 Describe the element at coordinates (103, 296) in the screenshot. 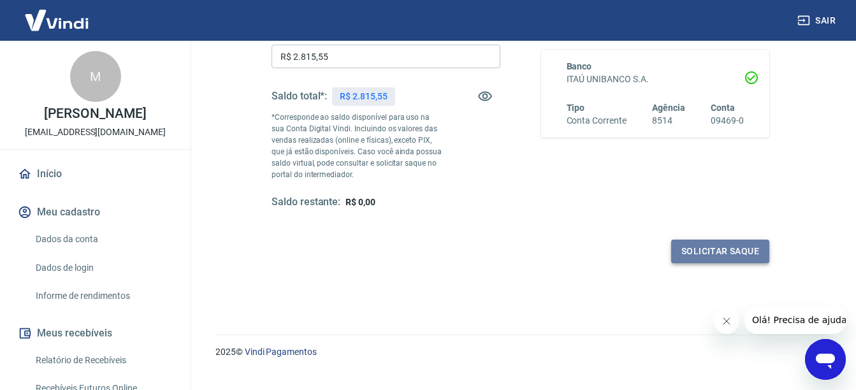

I see `a: Informe de rendimentos` at that location.